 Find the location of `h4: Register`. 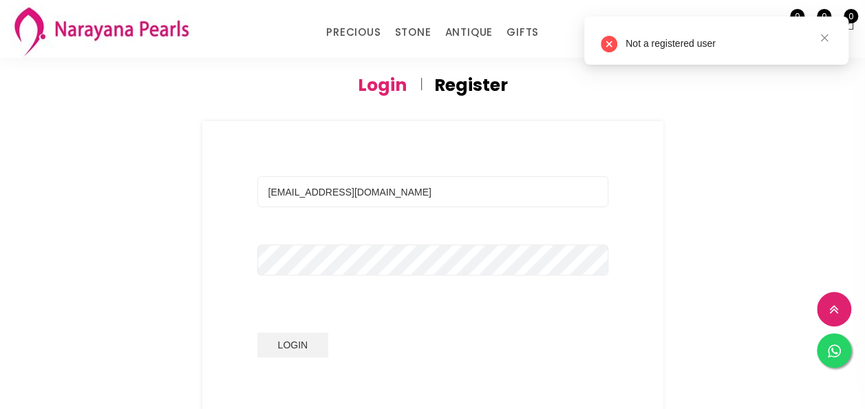

h4: Register is located at coordinates (471, 85).